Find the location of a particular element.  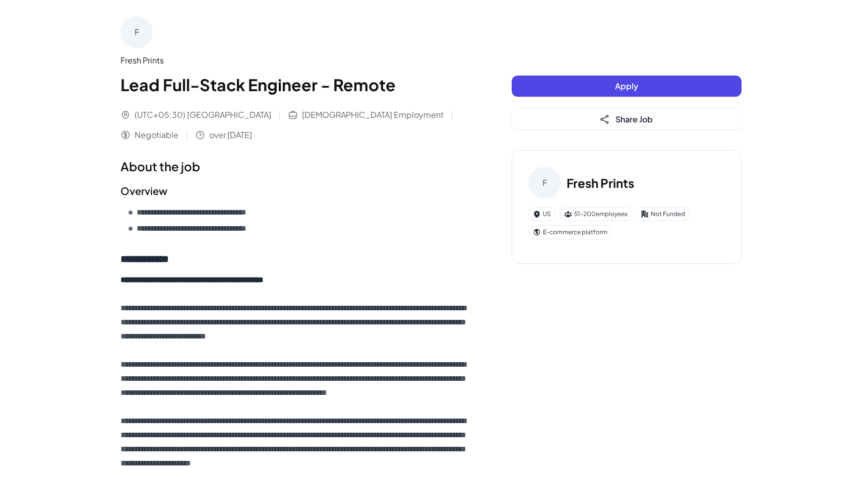

div: Fresh Prints is located at coordinates (296, 60).